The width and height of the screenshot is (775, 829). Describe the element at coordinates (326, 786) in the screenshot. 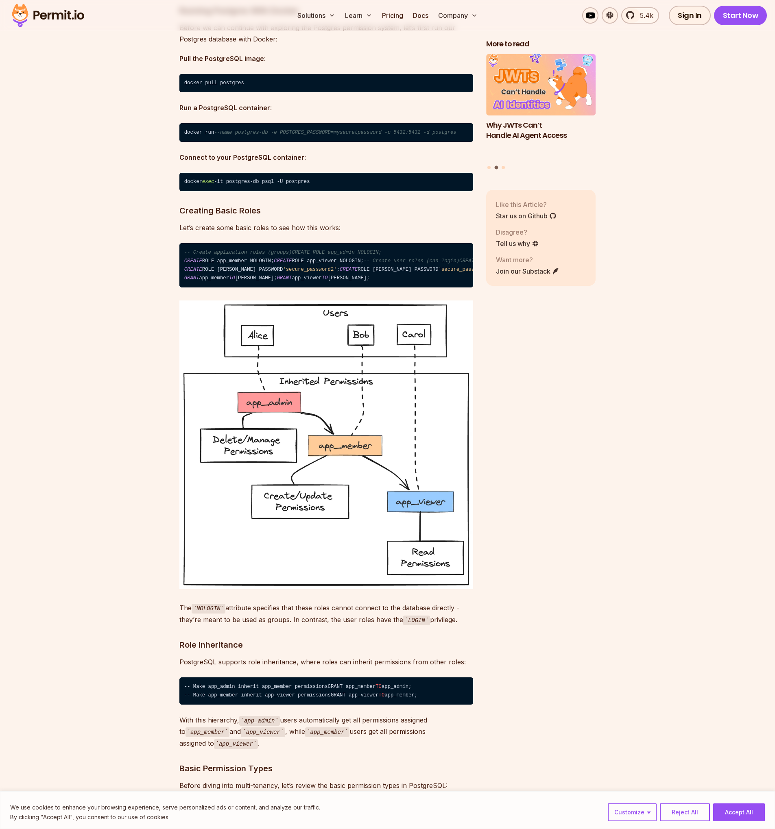

I see `p: Before diving into multi-tenancy, let’s review the basic permission types in PostgreSQL:` at that location.